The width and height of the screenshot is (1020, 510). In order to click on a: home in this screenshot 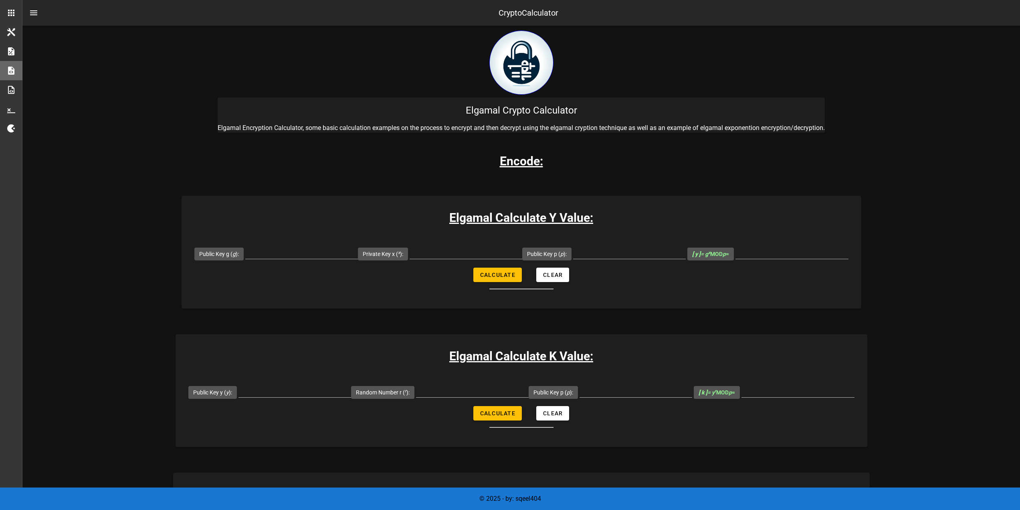, I will do `click(522, 92)`.